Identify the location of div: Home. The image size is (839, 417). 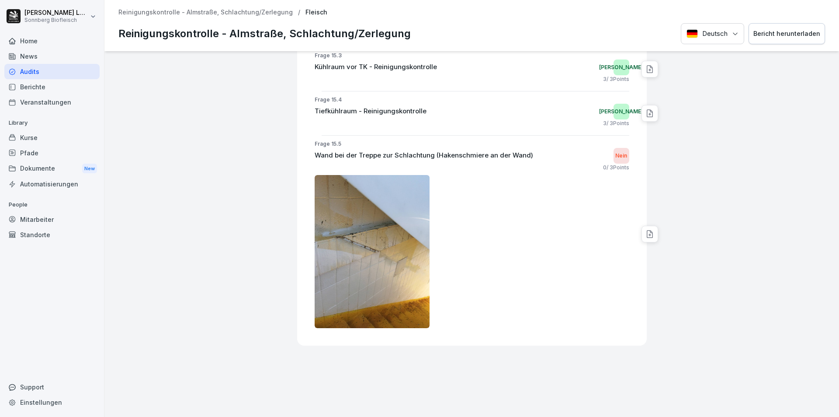
(52, 41).